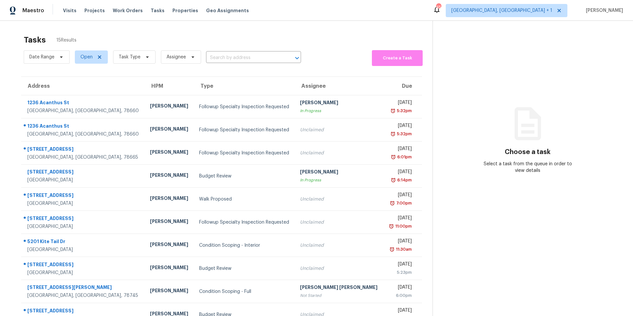 Image resolution: width=633 pixels, height=316 pixels. Describe the element at coordinates (70, 11) in the screenshot. I see `span: Visits` at that location.